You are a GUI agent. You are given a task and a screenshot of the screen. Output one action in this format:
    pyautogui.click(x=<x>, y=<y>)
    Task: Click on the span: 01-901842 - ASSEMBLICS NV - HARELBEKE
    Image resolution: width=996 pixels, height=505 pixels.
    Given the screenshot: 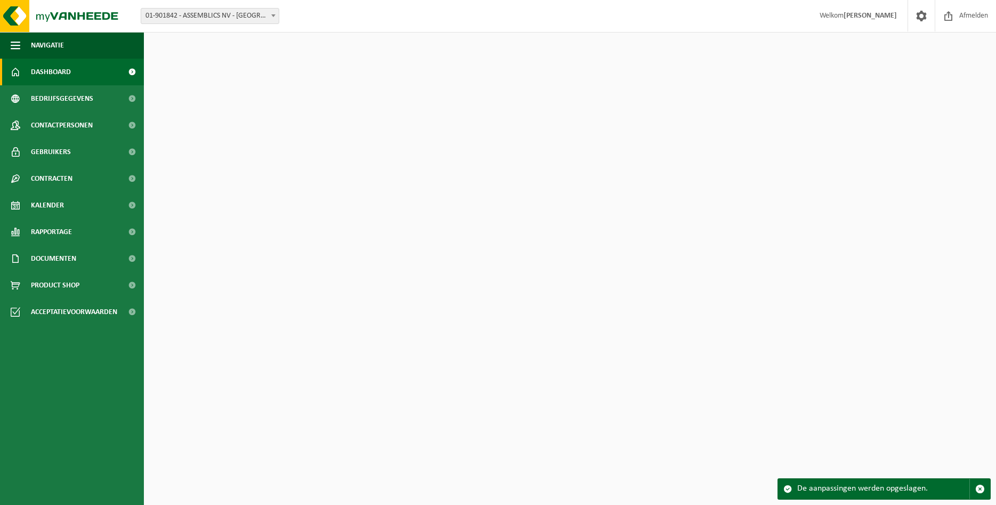 What is the action you would take?
    pyautogui.click(x=210, y=16)
    